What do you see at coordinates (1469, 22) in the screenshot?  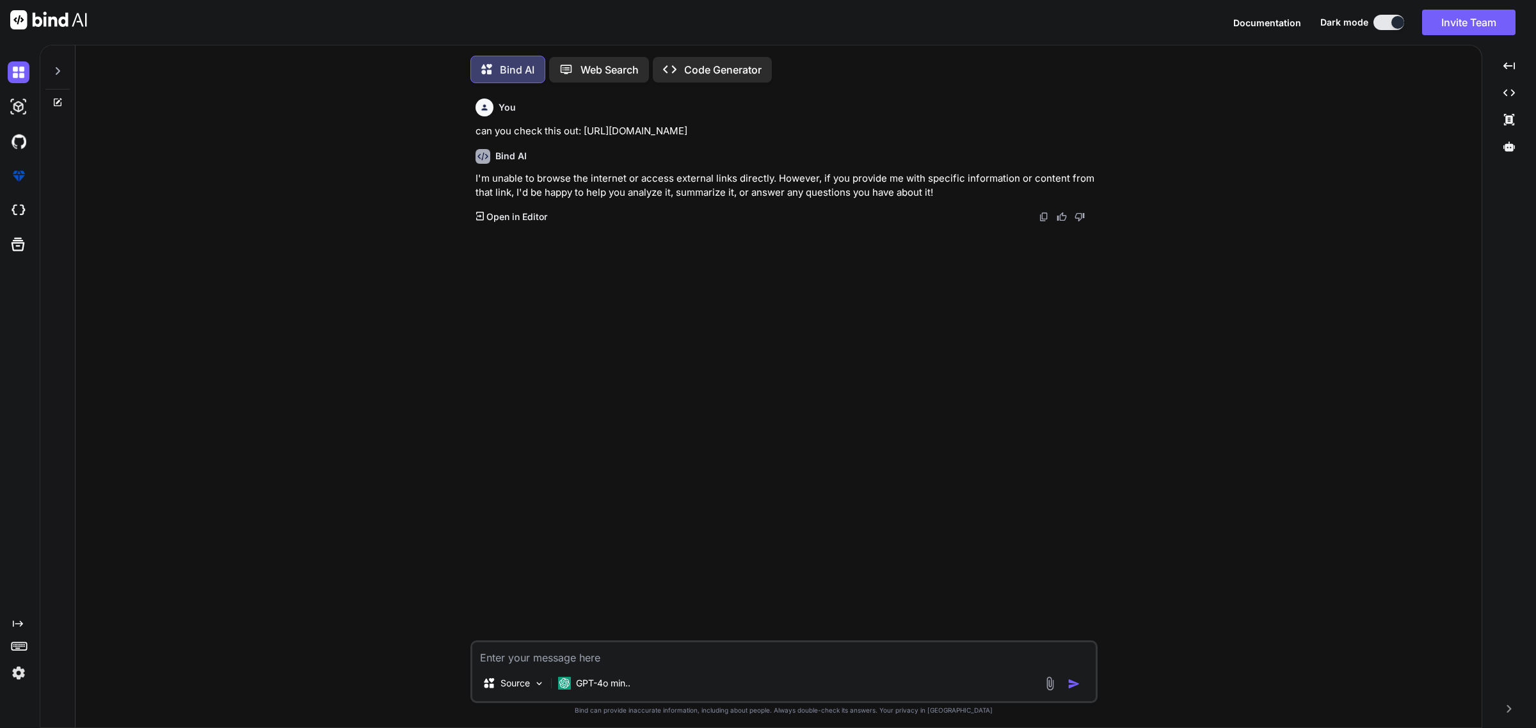 I see `button: Invite Team` at bounding box center [1469, 22].